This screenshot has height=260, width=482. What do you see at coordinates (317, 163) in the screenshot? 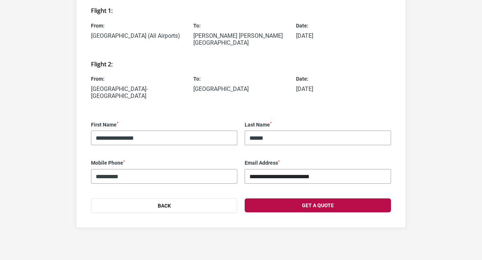
I see `label: Email Address` at bounding box center [317, 163].